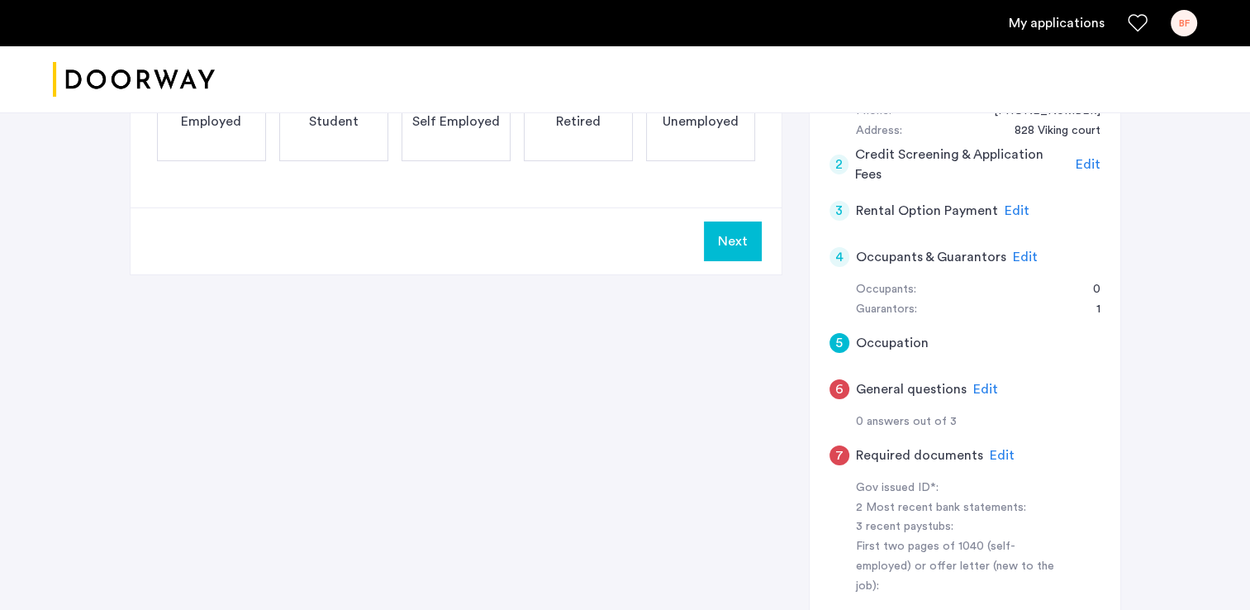 This screenshot has height=610, width=1250. Describe the element at coordinates (701, 121) in the screenshot. I see `span: Unemployed` at that location.